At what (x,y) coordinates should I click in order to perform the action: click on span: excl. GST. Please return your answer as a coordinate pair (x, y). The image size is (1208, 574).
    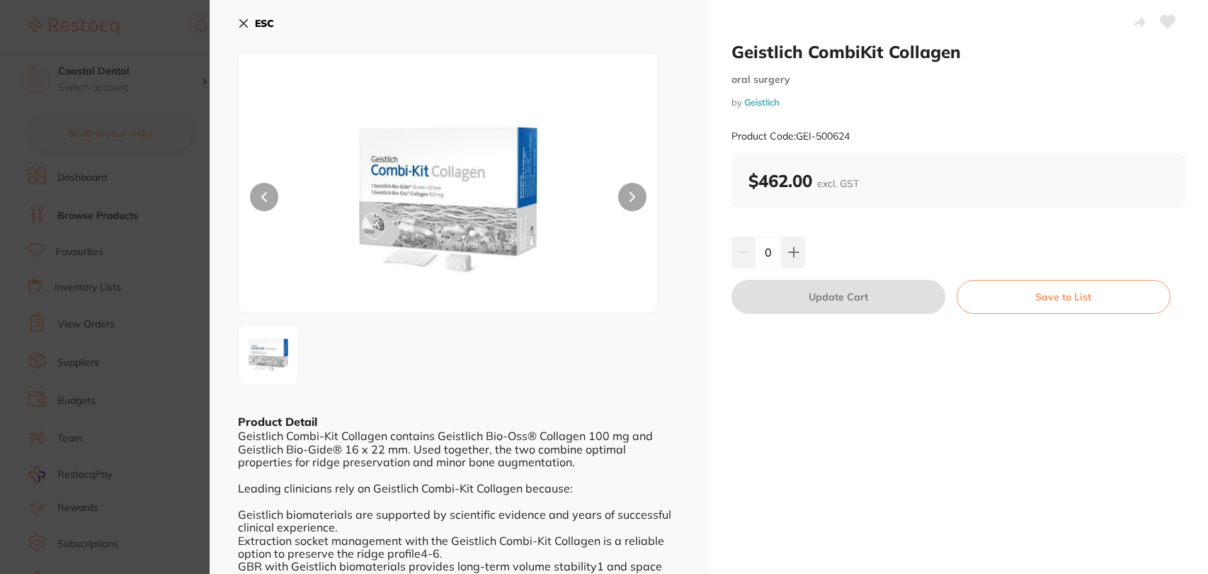
    Looking at the image, I should click on (838, 183).